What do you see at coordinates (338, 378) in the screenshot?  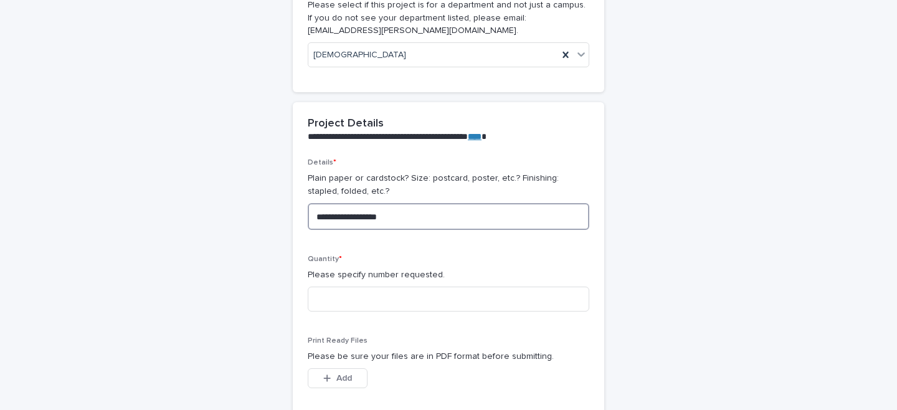 I see `button: Add` at bounding box center [338, 378].